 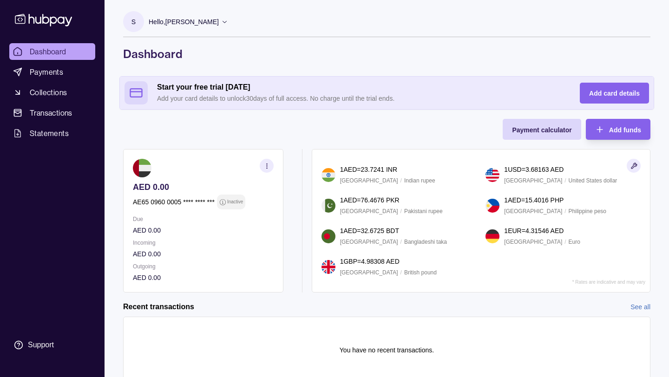 What do you see at coordinates (329, 237) in the screenshot?
I see `img: bd` at bounding box center [329, 237].